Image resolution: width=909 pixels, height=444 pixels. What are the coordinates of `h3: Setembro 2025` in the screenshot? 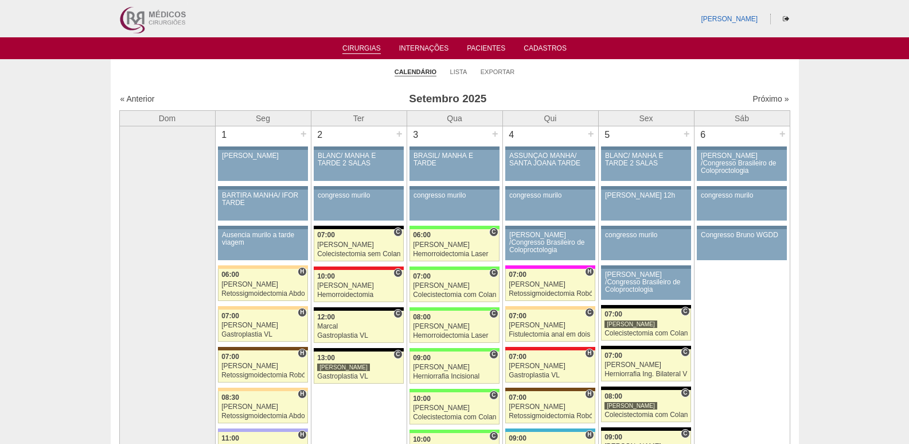 It's located at (448, 99).